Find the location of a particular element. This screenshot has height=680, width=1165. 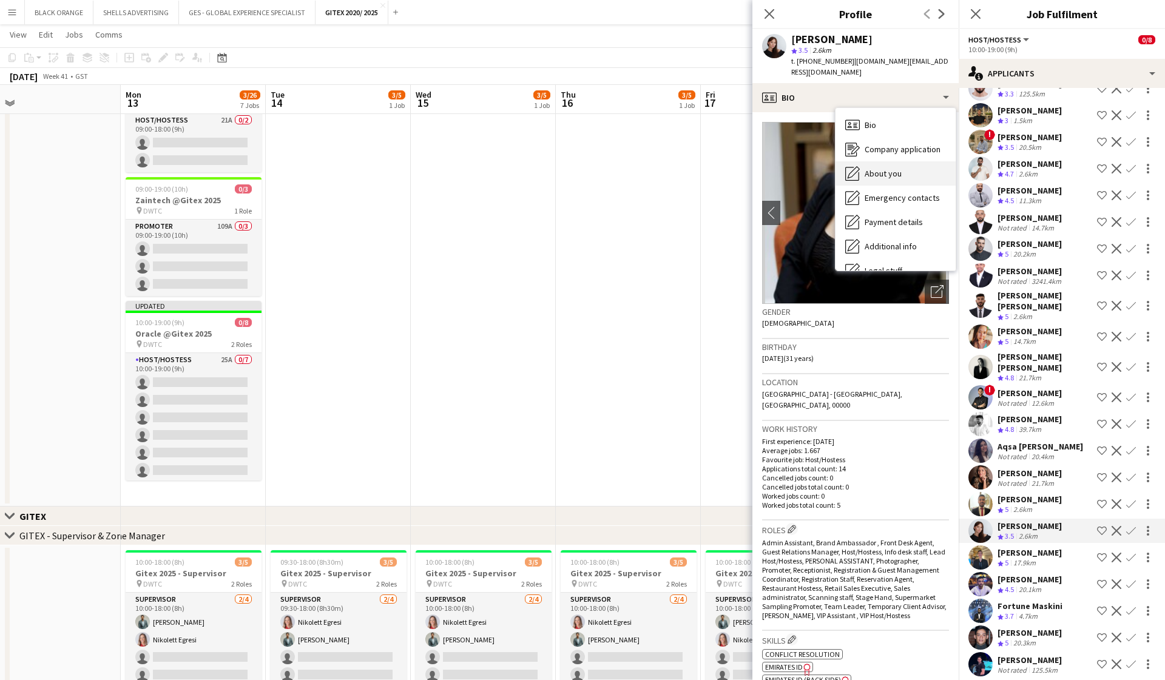

span: Emirates ID is located at coordinates (784, 667).